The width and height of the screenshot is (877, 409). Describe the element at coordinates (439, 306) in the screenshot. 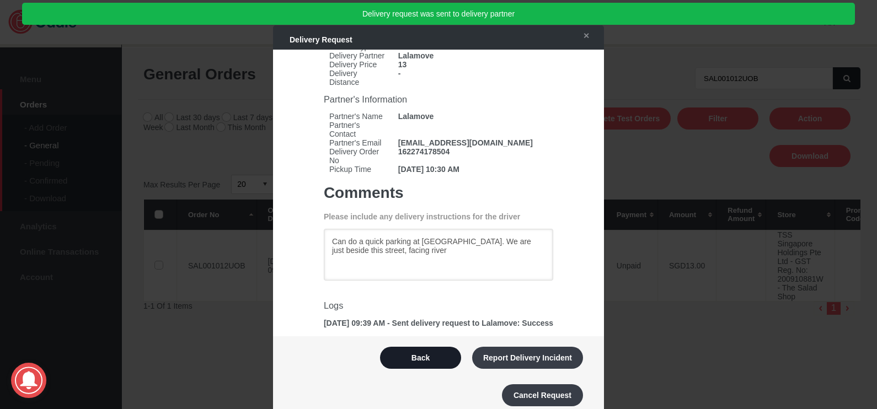

I see `h3: Logs` at that location.